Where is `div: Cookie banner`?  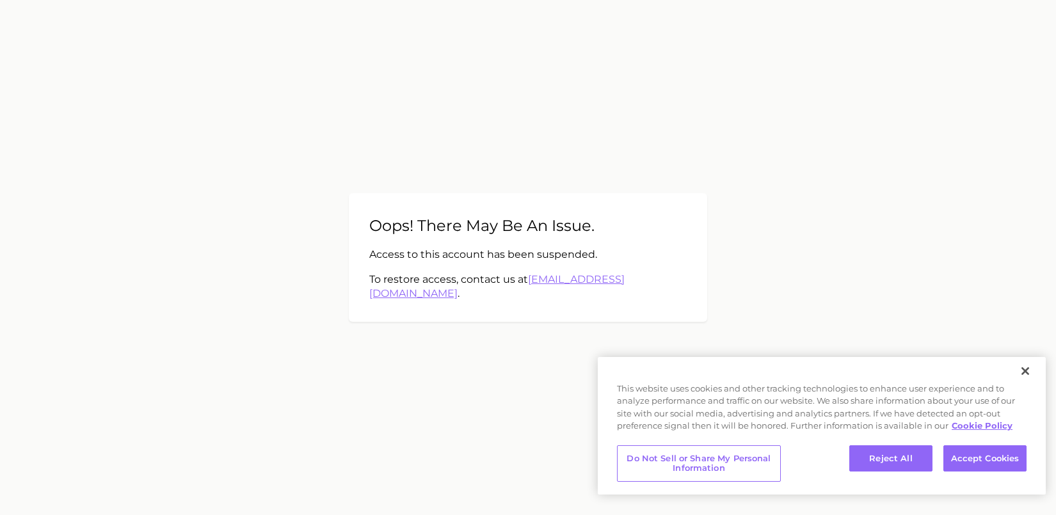 div: Cookie banner is located at coordinates (822, 426).